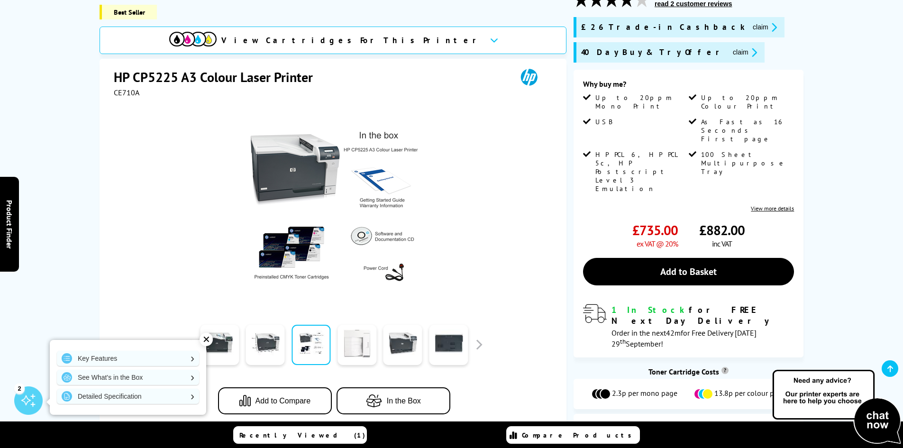 Image resolution: width=903 pixels, height=448 pixels. I want to click on span: Best Seller, so click(128, 12).